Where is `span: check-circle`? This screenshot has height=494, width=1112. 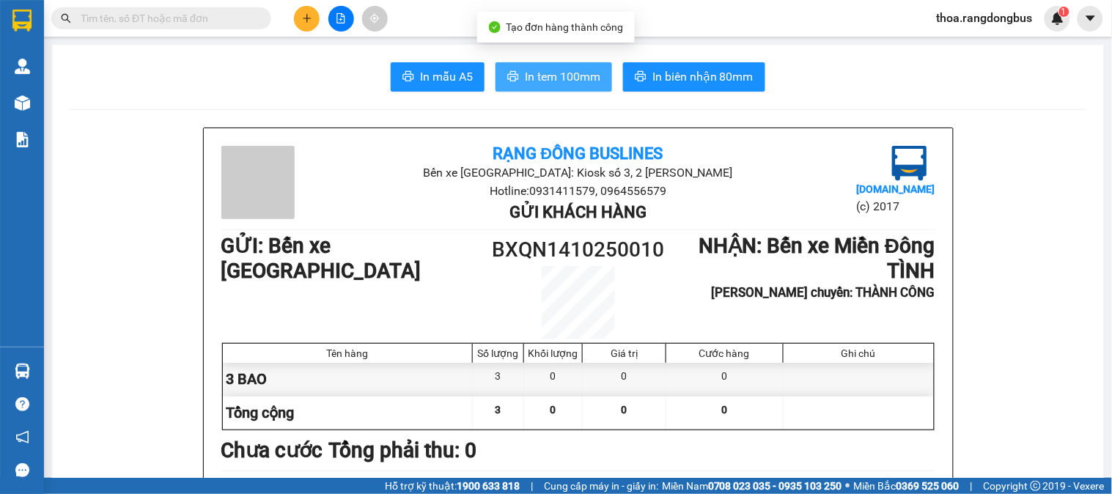 span: check-circle is located at coordinates (495, 27).